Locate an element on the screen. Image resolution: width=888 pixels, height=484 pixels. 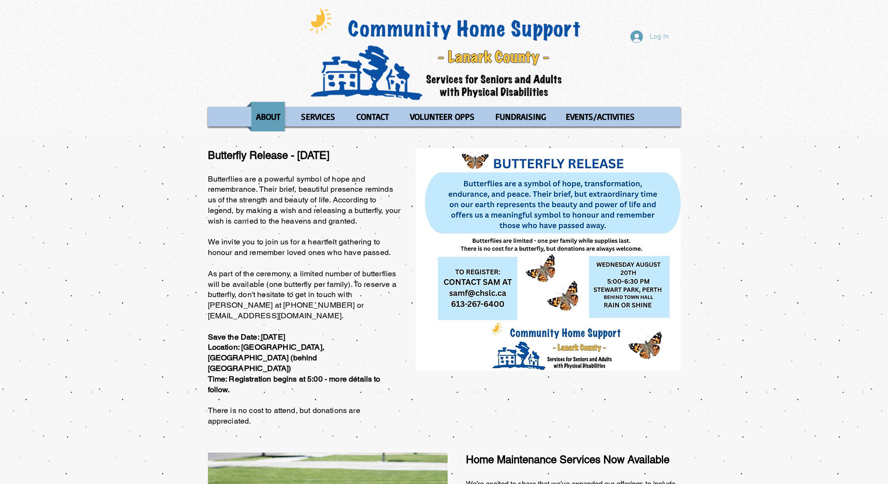
p: ABOUT is located at coordinates (268, 116).